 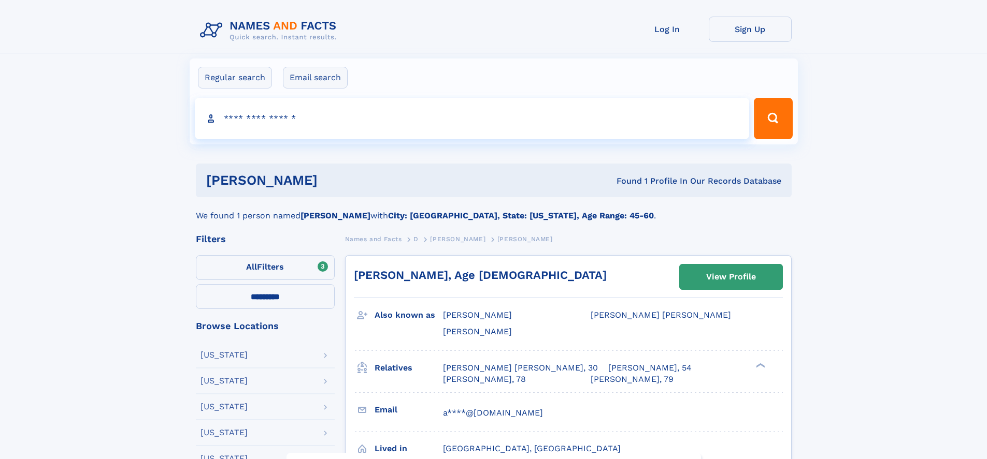 What do you see at coordinates (265, 239) in the screenshot?
I see `div: Filters` at bounding box center [265, 239].